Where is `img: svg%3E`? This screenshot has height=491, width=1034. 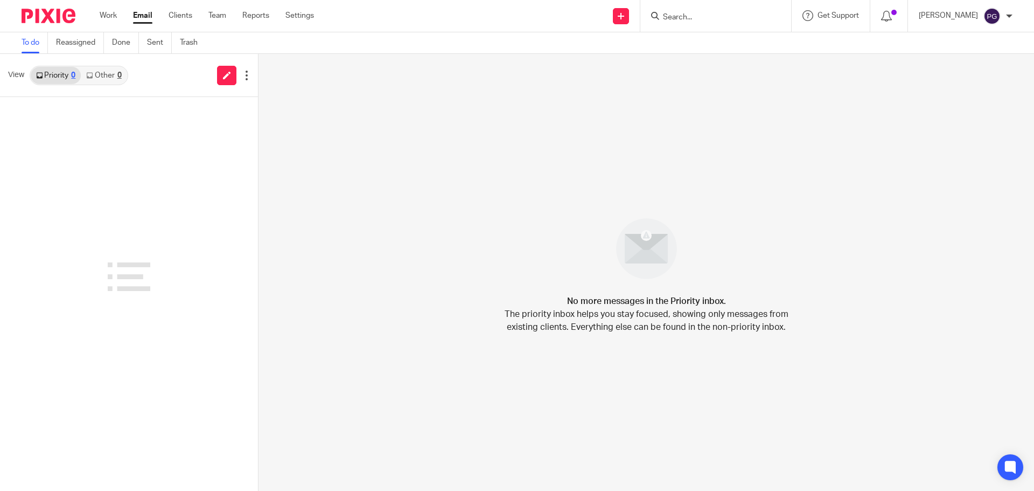
img: svg%3E is located at coordinates (992, 16).